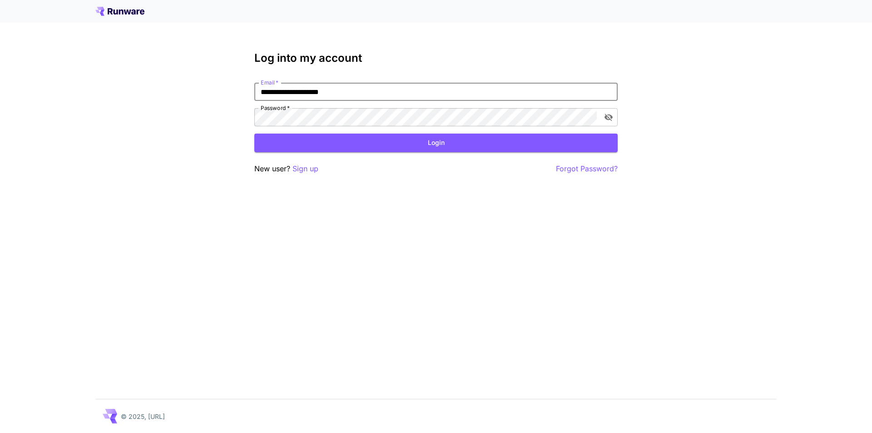  What do you see at coordinates (587, 169) in the screenshot?
I see `p: Forgot Password?` at bounding box center [587, 169].